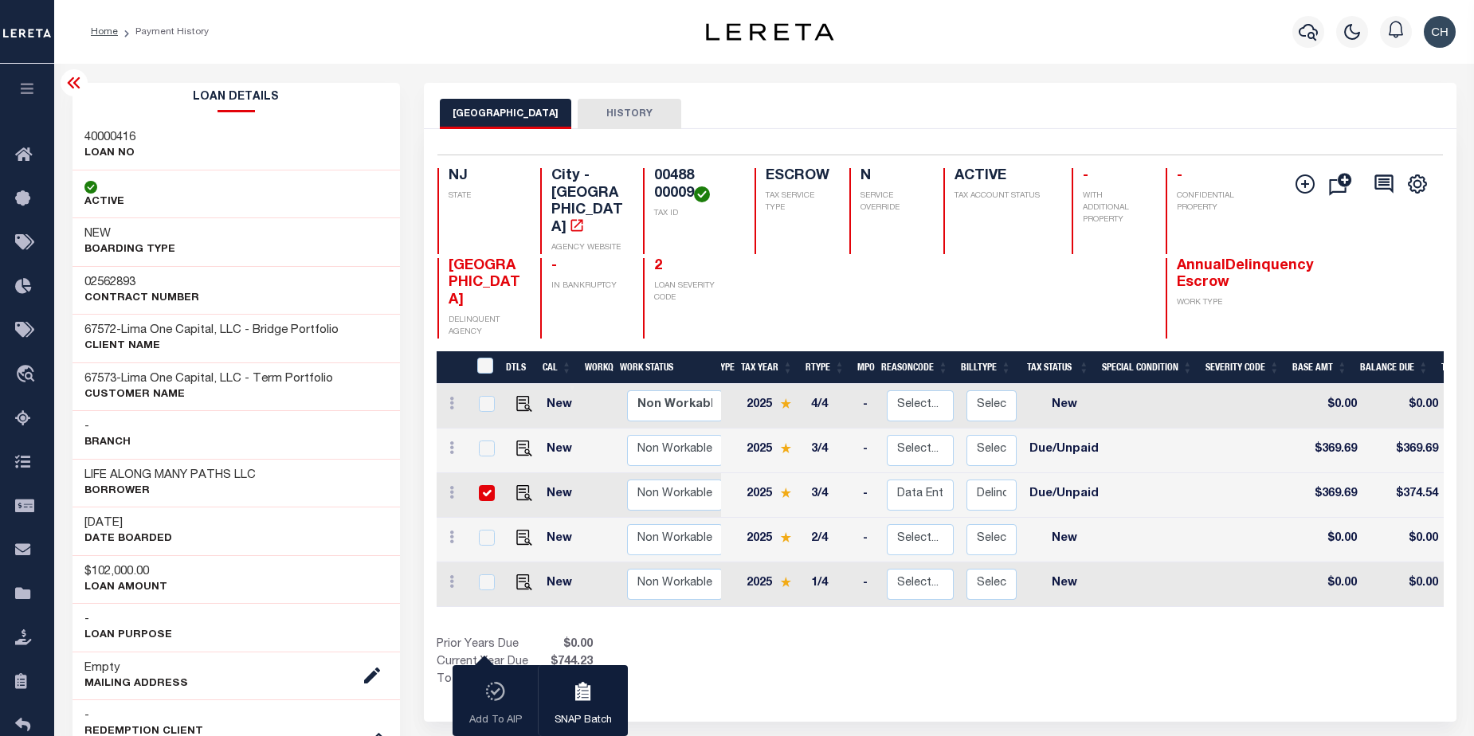  Describe the element at coordinates (1440, 32) in the screenshot. I see `img: svg+xml;base64,PHN2ZyB4bWxucz0iaHR0cDovL3d3dy53My5vcmcvMjAwMC9zdmciIHBvaW50ZXItZXZlbnRzPSJub25lIi...` at that location.